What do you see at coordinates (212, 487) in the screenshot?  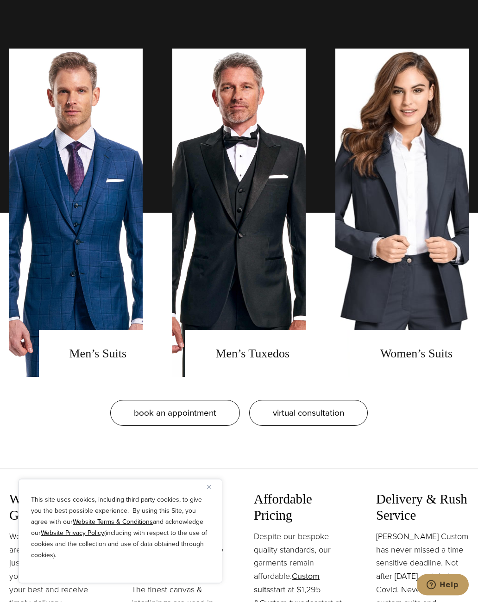 I see `button: Close` at bounding box center [212, 487].